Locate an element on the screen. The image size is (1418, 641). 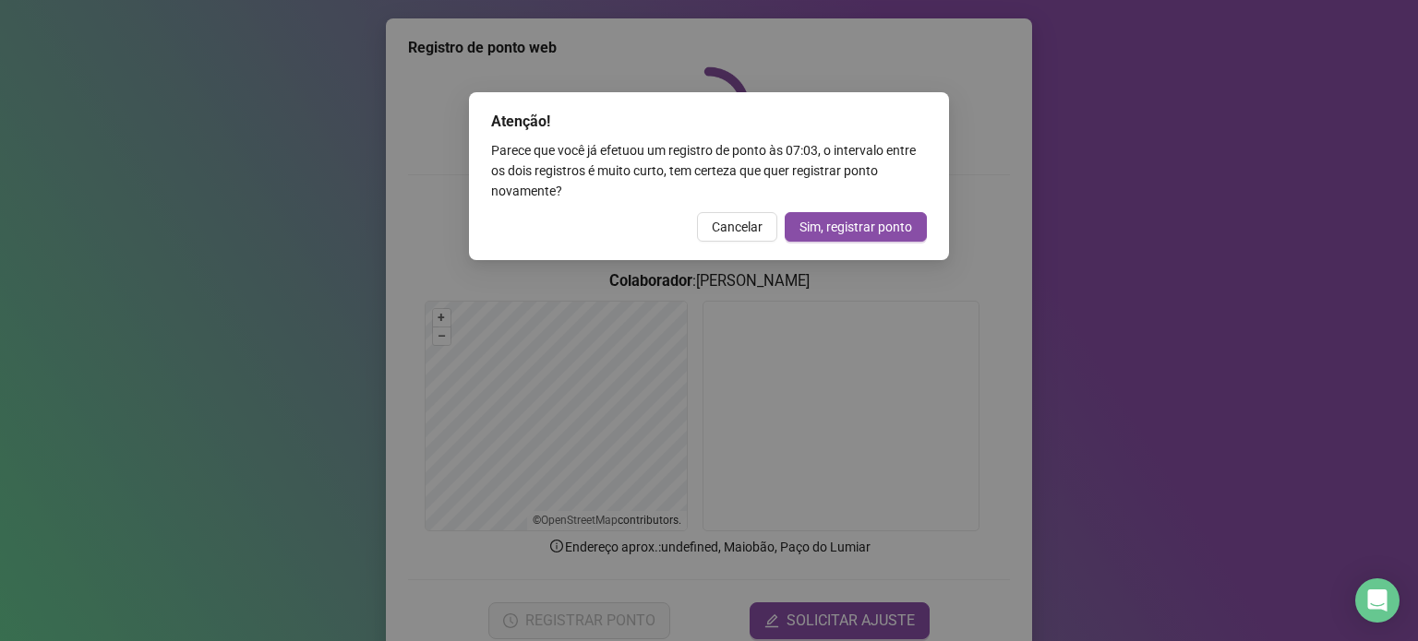
span: Cancelar is located at coordinates (737, 227).